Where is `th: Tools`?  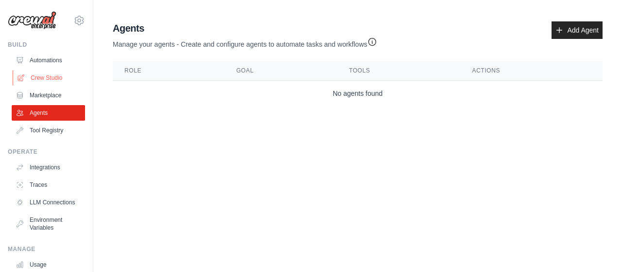 th: Tools is located at coordinates (398, 70).